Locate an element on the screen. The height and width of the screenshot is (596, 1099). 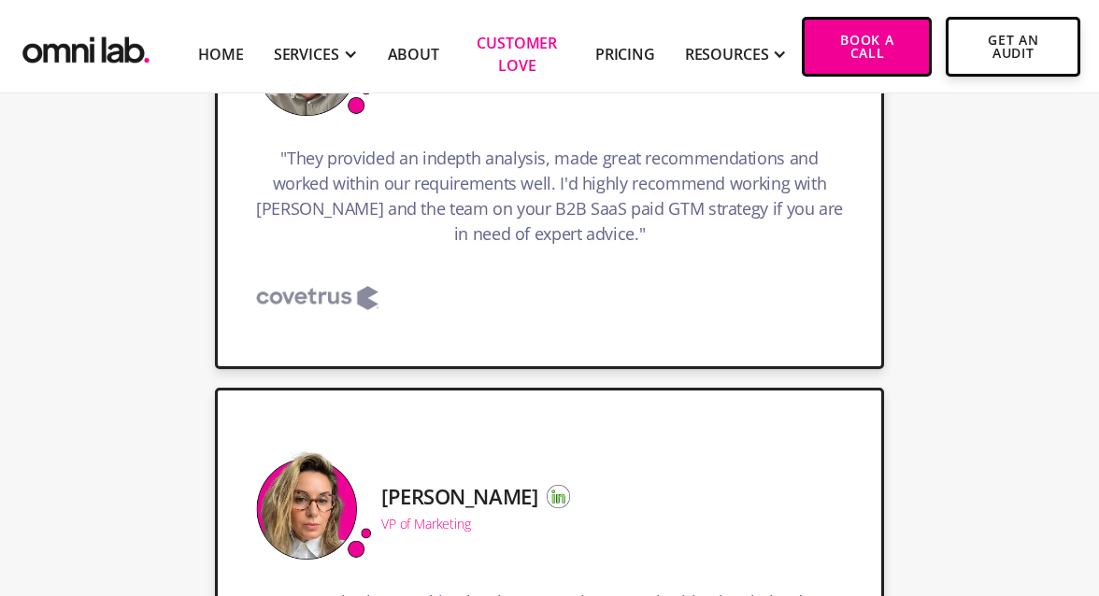
a: Home is located at coordinates (221, 54).